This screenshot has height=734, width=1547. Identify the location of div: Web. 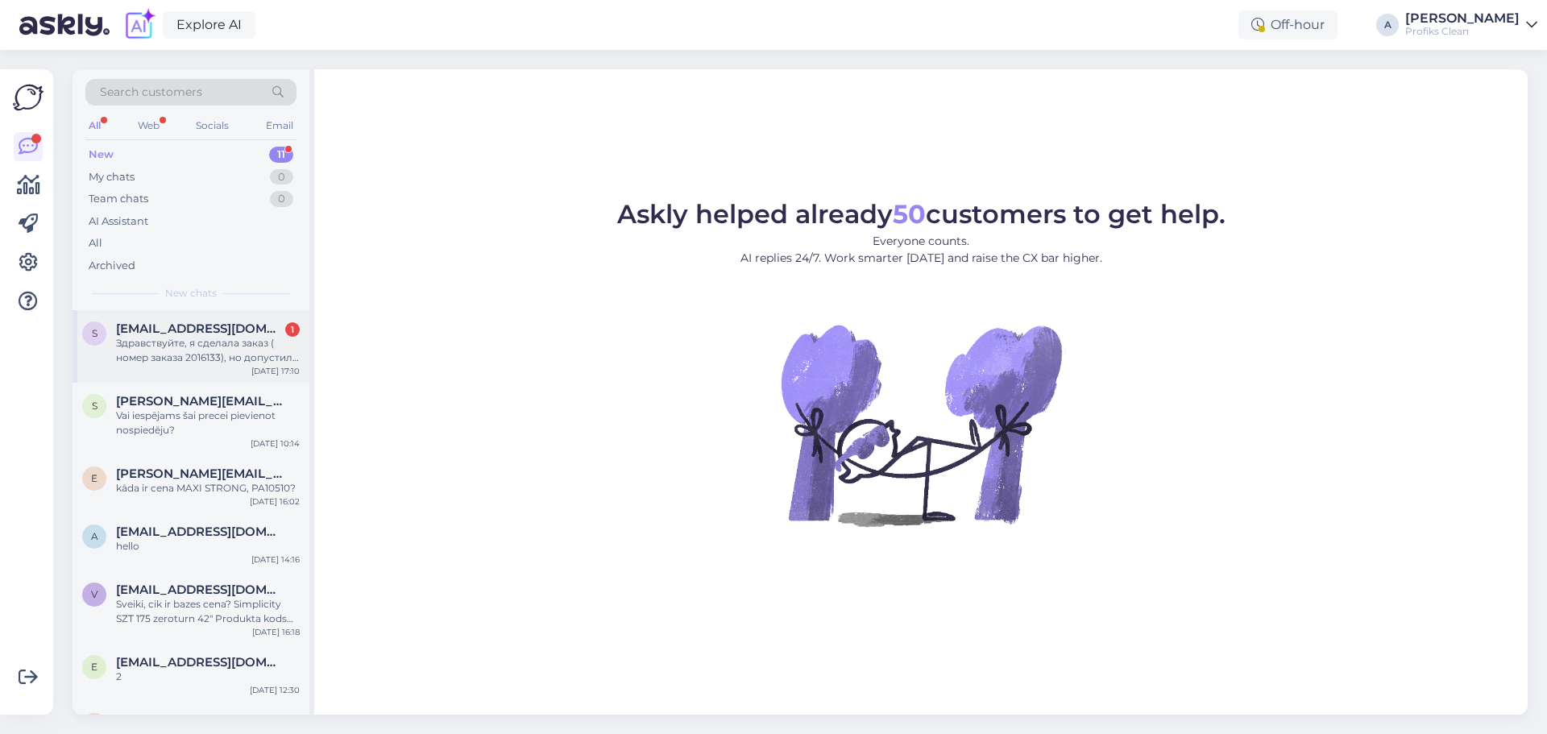
(148, 126).